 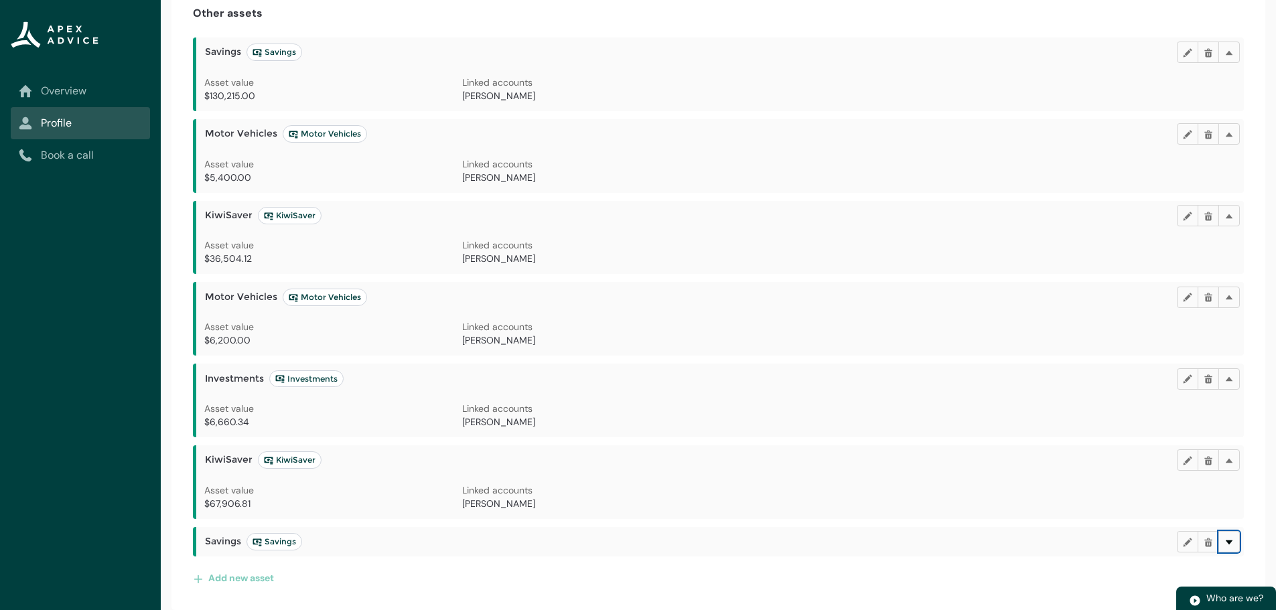 What do you see at coordinates (227, 504) in the screenshot?
I see `span: $67,906.81` at bounding box center [227, 504].